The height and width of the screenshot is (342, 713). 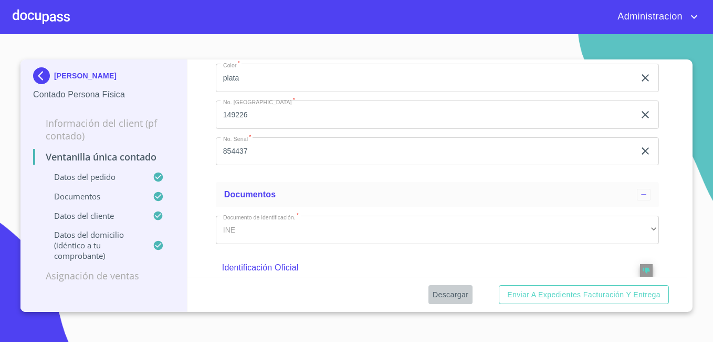 What do you see at coordinates (93, 196) in the screenshot?
I see `p: Documentos` at bounding box center [93, 196].